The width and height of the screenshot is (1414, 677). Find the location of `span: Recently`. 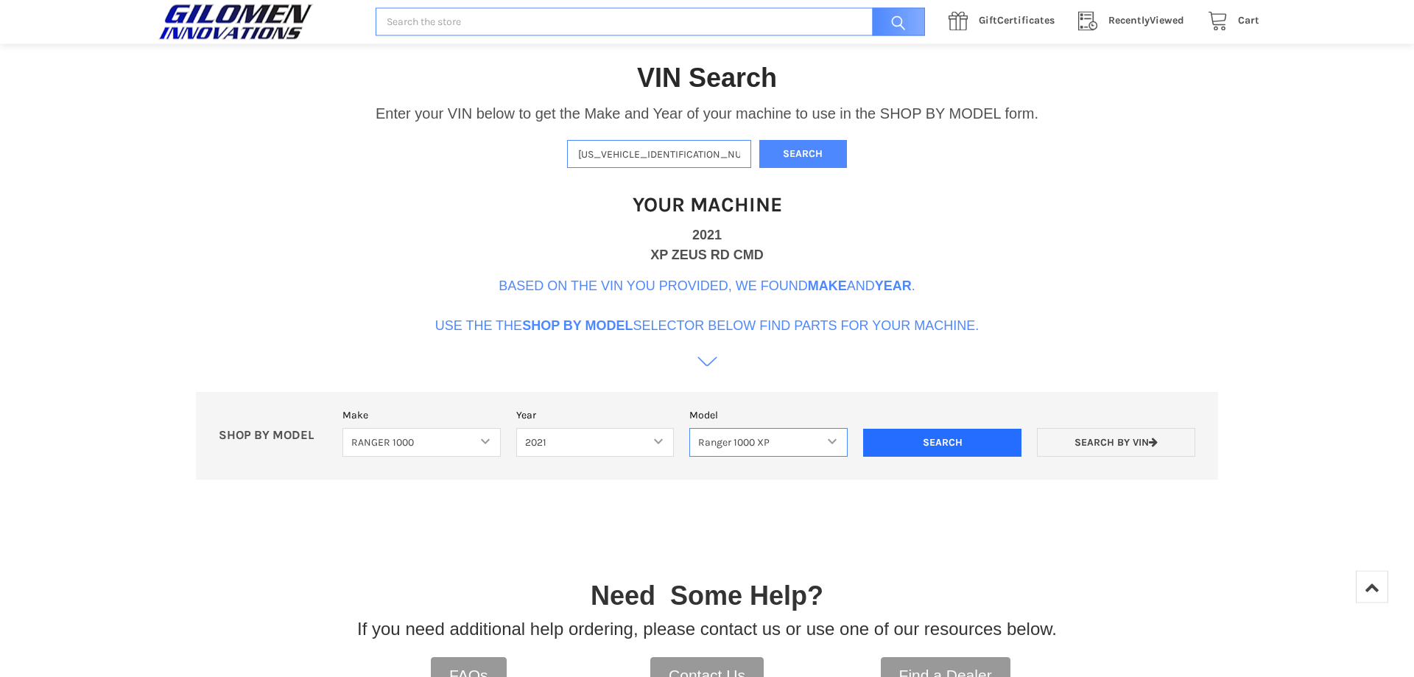

span: Recently is located at coordinates (1129, 21).